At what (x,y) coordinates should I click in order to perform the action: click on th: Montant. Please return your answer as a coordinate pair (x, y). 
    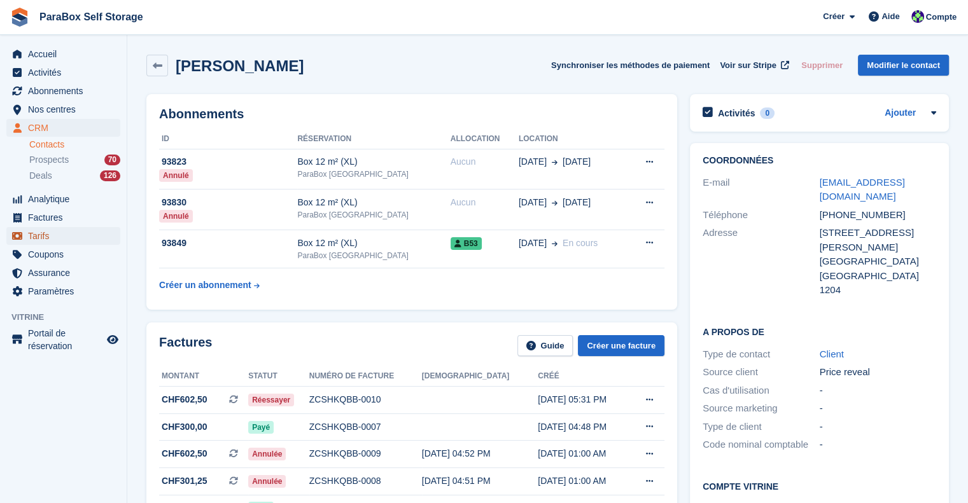
    Looking at the image, I should click on (204, 377).